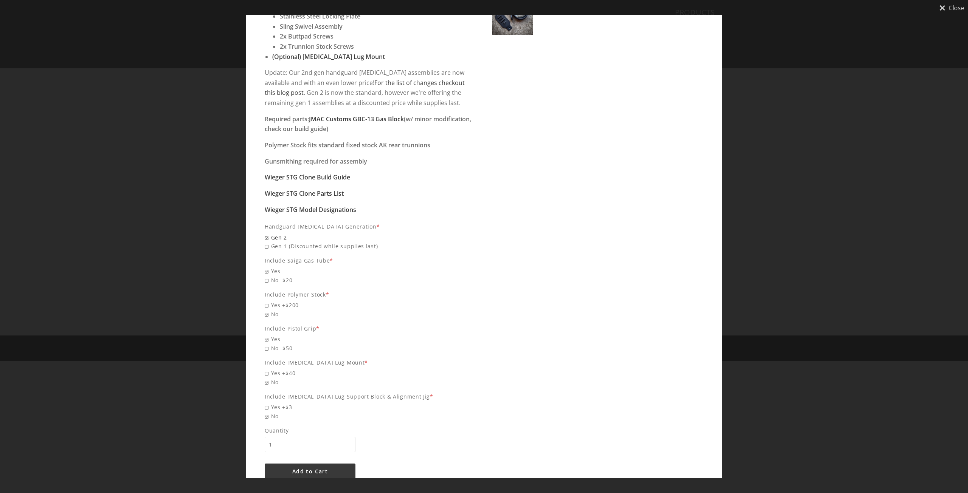  I want to click on span: Close, so click(956, 8).